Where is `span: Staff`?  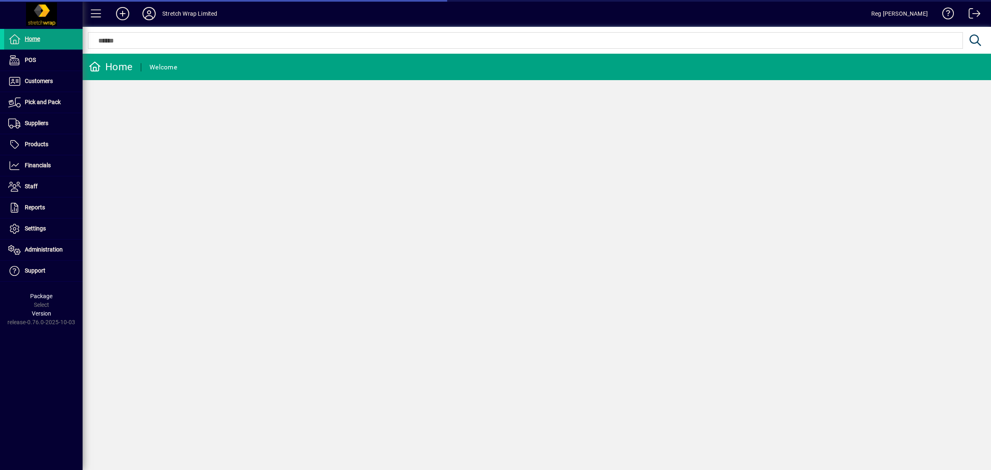 span: Staff is located at coordinates (31, 186).